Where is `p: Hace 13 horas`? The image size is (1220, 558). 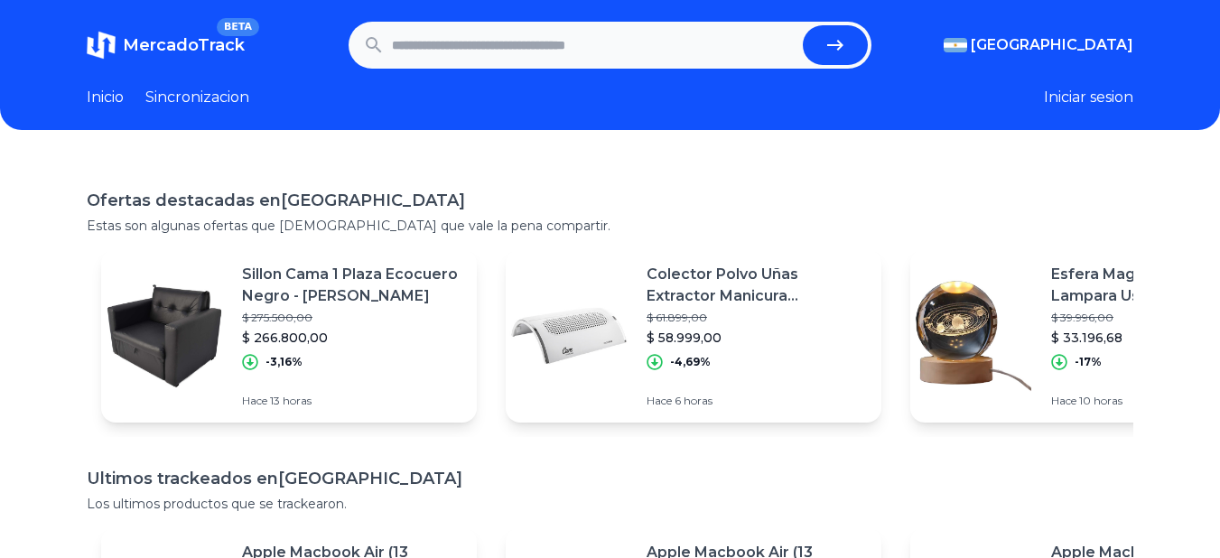
p: Hace 13 horas is located at coordinates (352, 401).